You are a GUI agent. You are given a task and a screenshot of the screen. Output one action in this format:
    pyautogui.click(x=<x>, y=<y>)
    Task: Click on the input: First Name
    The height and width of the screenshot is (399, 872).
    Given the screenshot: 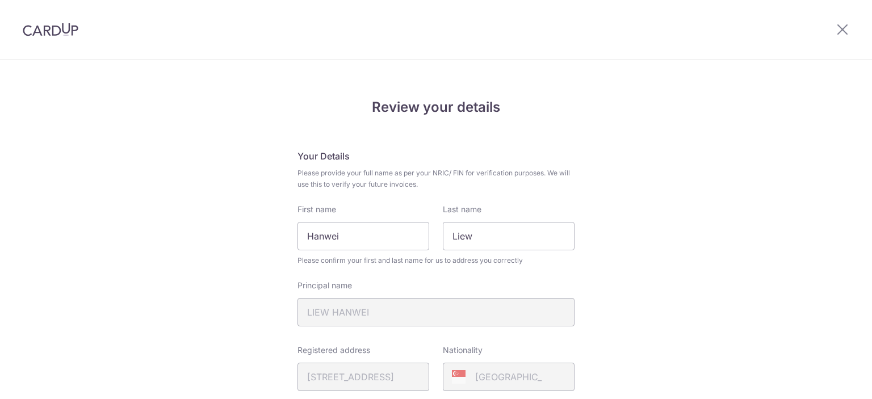 What is the action you would take?
    pyautogui.click(x=363, y=236)
    